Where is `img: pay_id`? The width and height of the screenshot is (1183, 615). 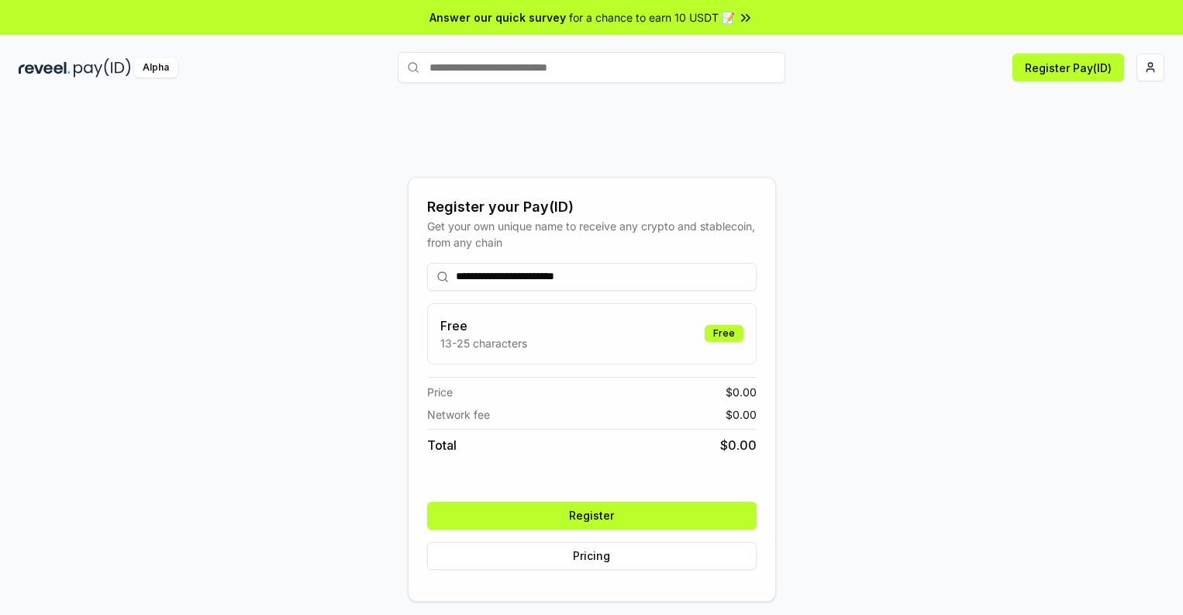
img: pay_id is located at coordinates (102, 67).